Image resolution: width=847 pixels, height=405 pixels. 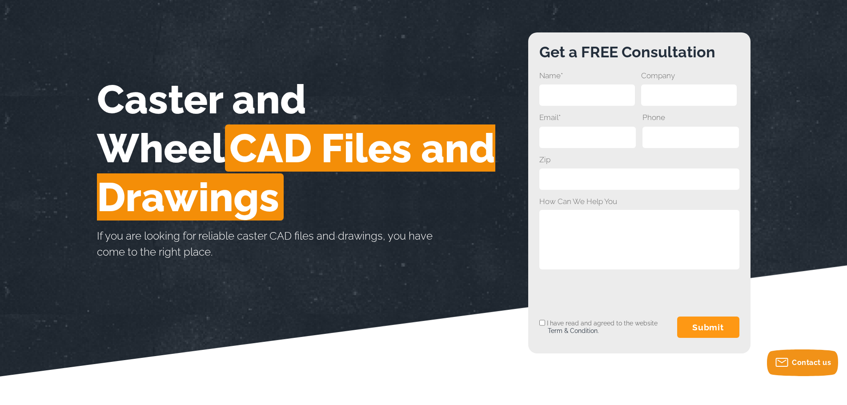 I want to click on input: submit, so click(x=708, y=327).